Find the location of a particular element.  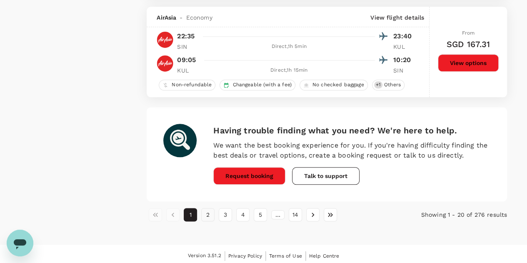

h6: Having trouble finding what you need? We're here to help. is located at coordinates (352, 130).